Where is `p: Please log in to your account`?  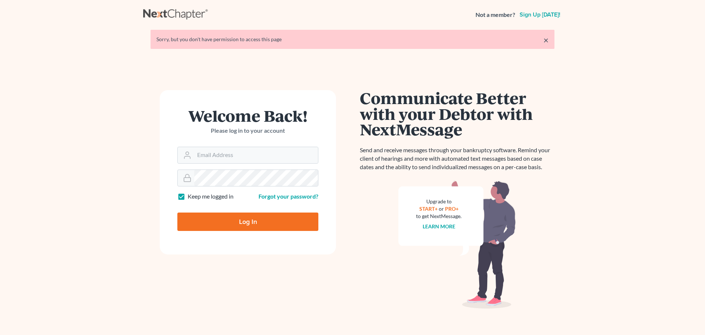
p: Please log in to your account is located at coordinates (248, 130).